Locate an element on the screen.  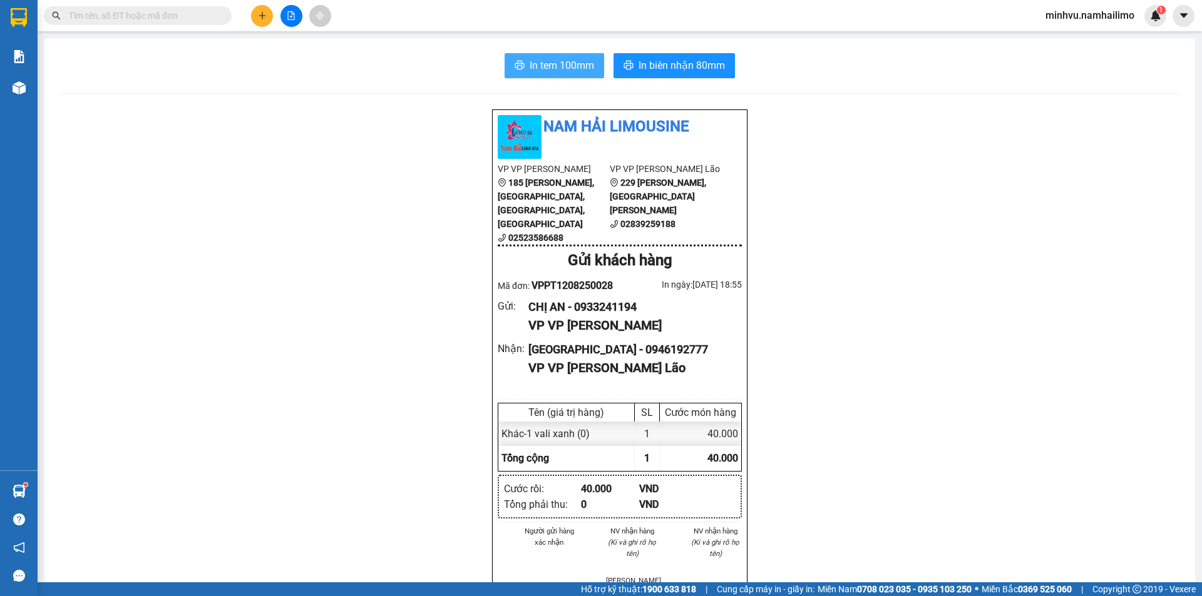
span: Miền Nam is located at coordinates (894, 590).